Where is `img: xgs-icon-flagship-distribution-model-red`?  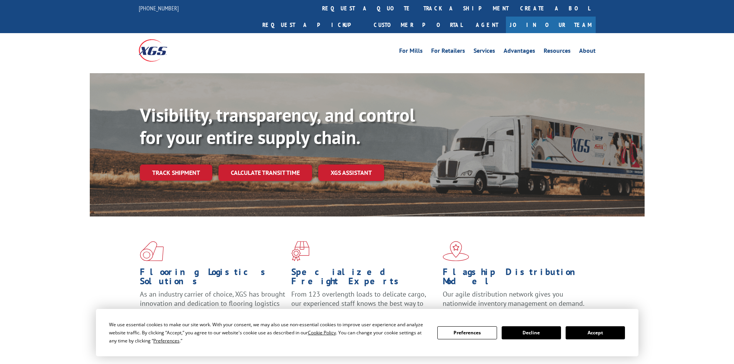 img: xgs-icon-flagship-distribution-model-red is located at coordinates (456, 251).